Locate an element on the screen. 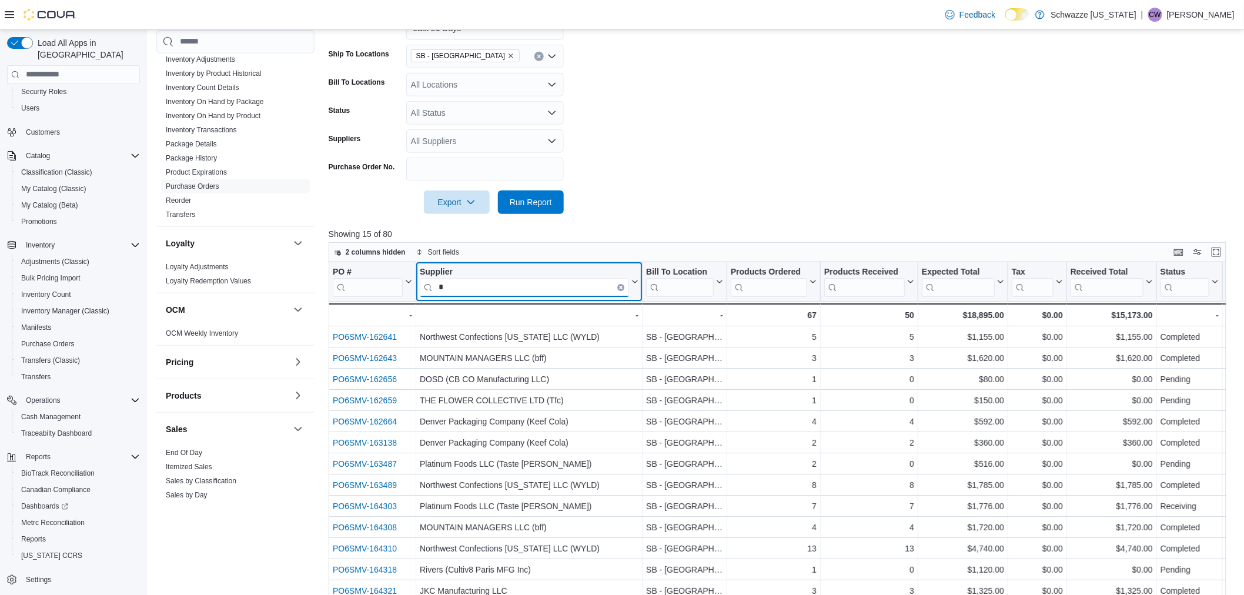 The height and width of the screenshot is (595, 1244). span: CW is located at coordinates (1156, 15).